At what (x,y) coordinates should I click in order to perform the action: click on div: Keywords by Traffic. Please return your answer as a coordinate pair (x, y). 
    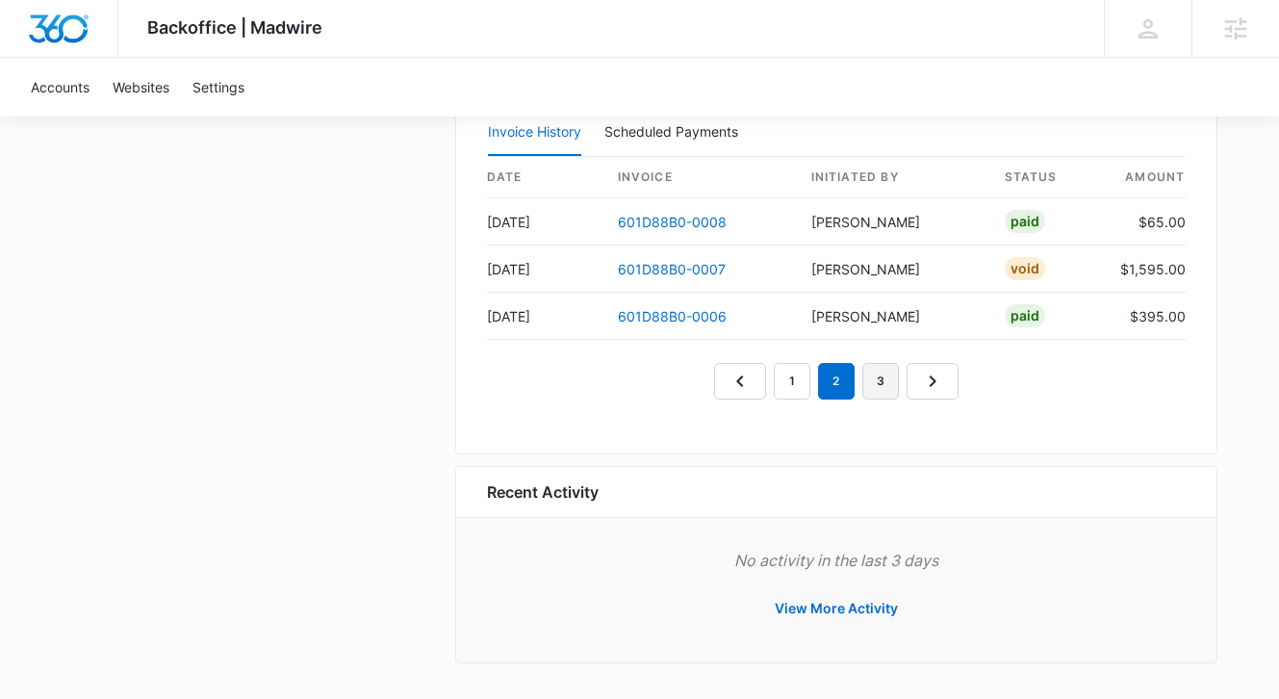
    Looking at the image, I should click on (269, 119).